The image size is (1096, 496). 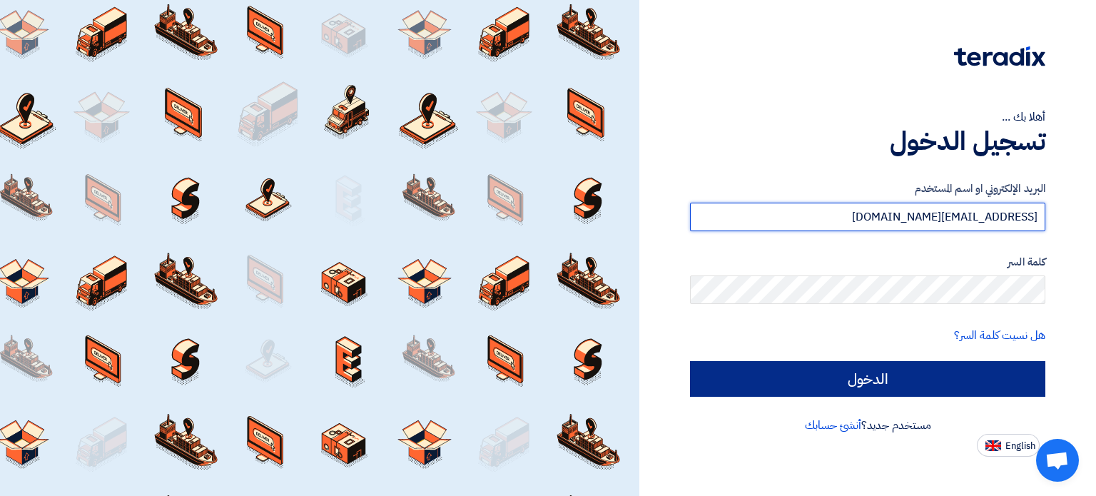 I want to click on img: en-US.png, so click(x=993, y=445).